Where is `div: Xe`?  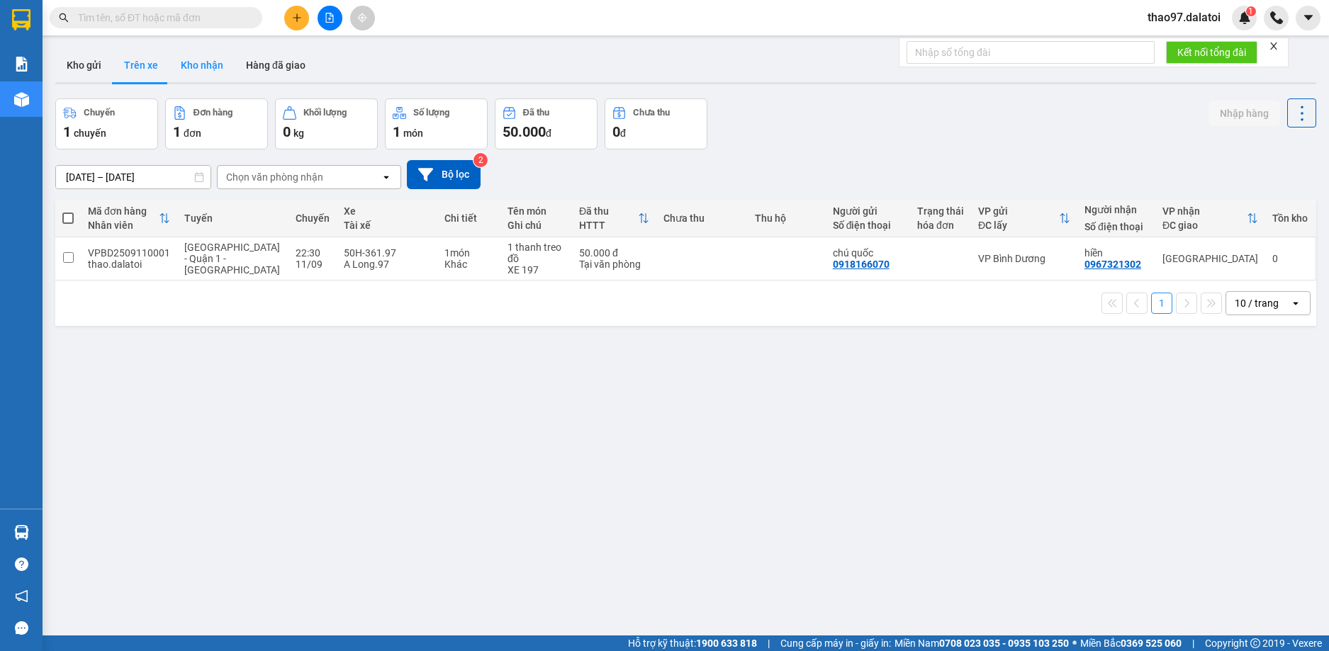 div: Xe is located at coordinates (387, 211).